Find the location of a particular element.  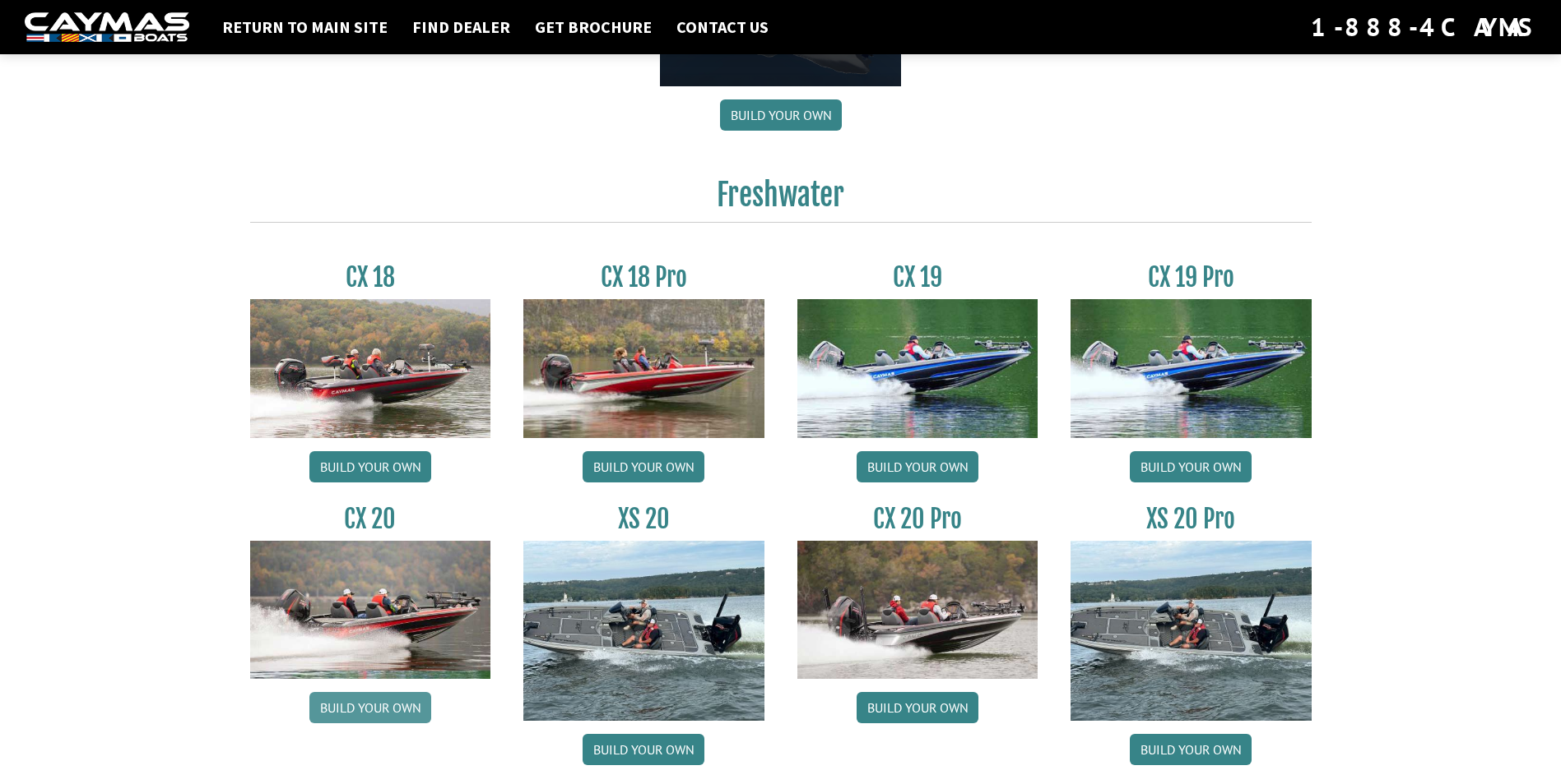

h3: CX 18 is located at coordinates (370, 277).